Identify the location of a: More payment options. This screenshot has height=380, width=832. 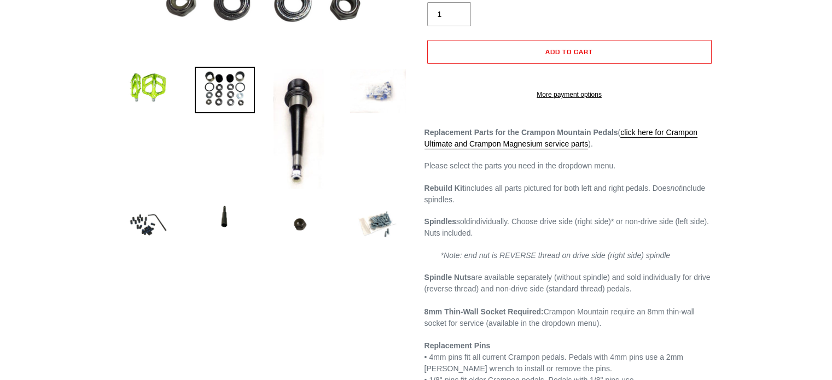
(569, 95).